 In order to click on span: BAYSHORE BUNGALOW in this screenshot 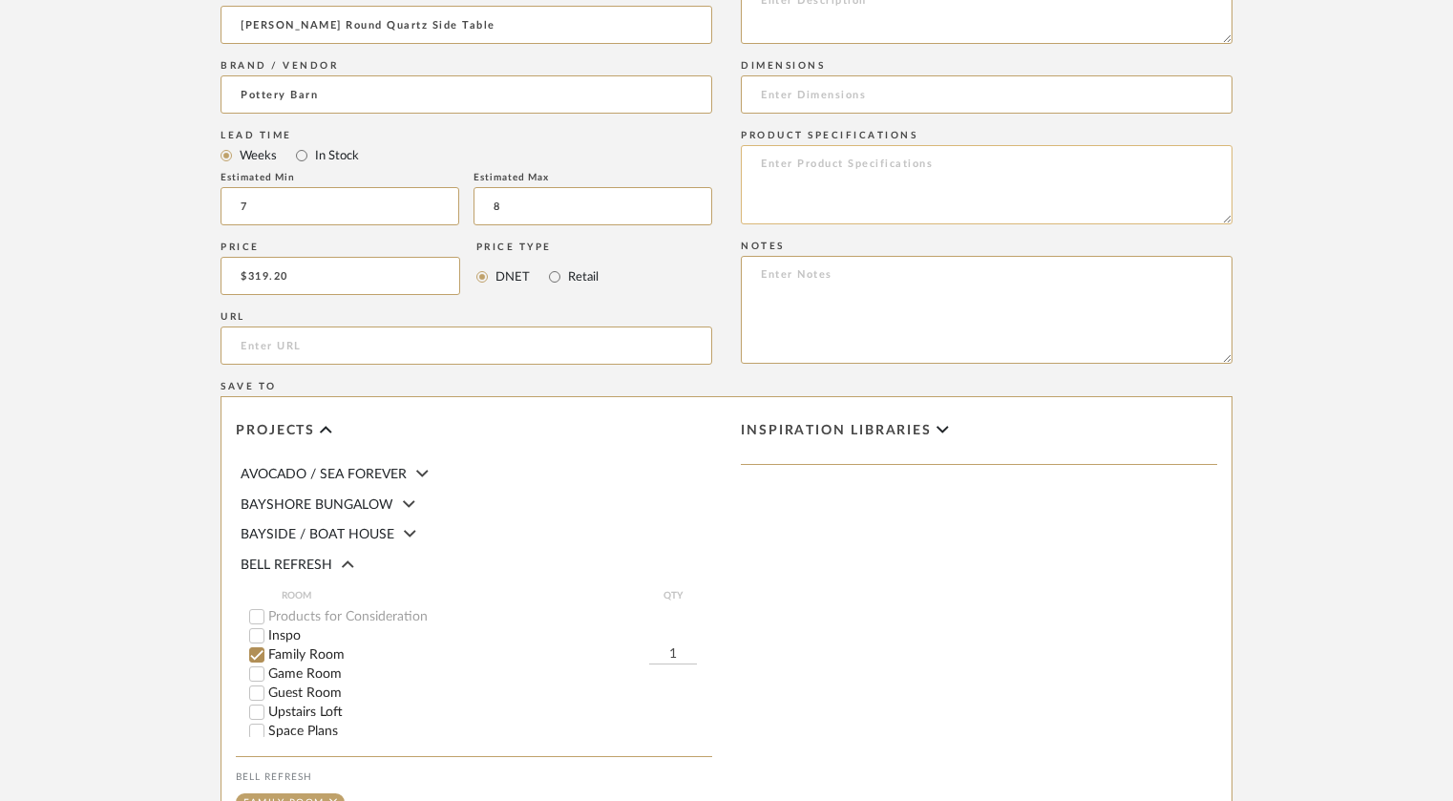, I will do `click(317, 505)`.